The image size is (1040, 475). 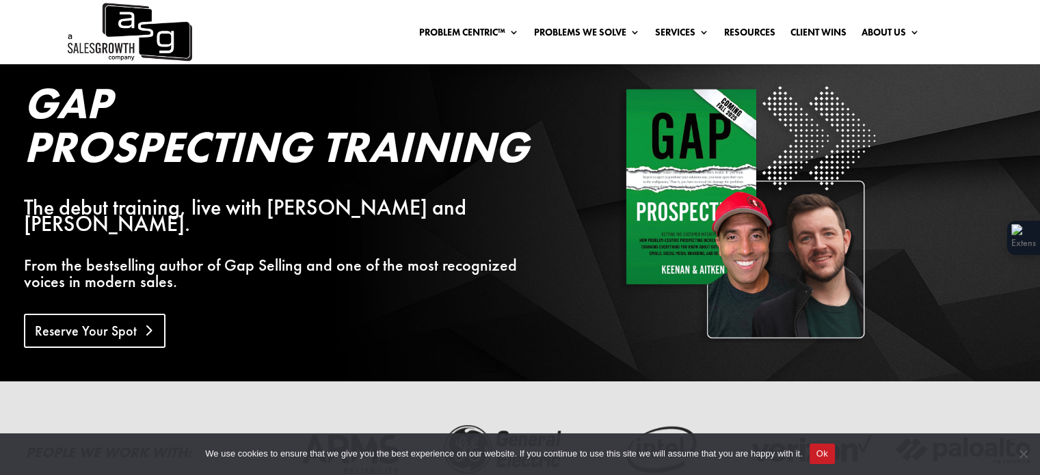 I want to click on img: Square White - Shadow, so click(x=750, y=212).